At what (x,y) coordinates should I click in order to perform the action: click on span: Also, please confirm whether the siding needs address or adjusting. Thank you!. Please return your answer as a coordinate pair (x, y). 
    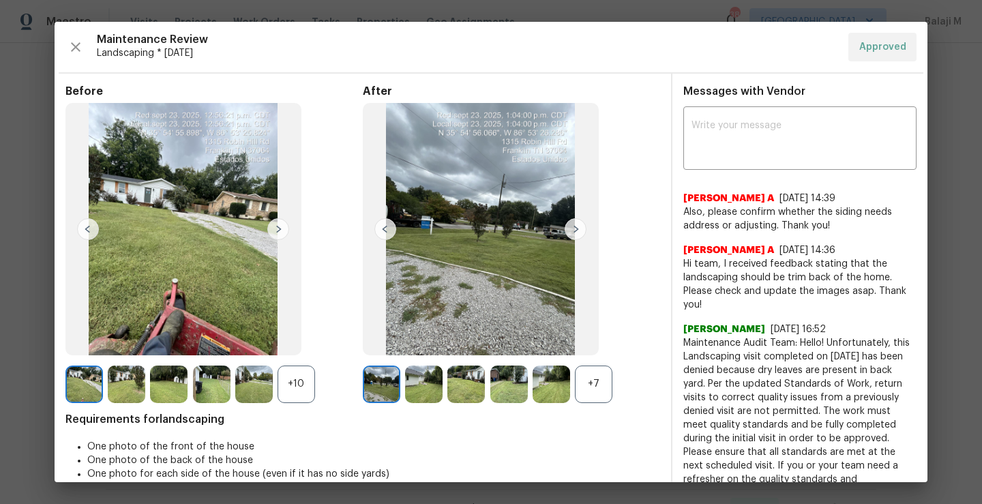
    Looking at the image, I should click on (800, 219).